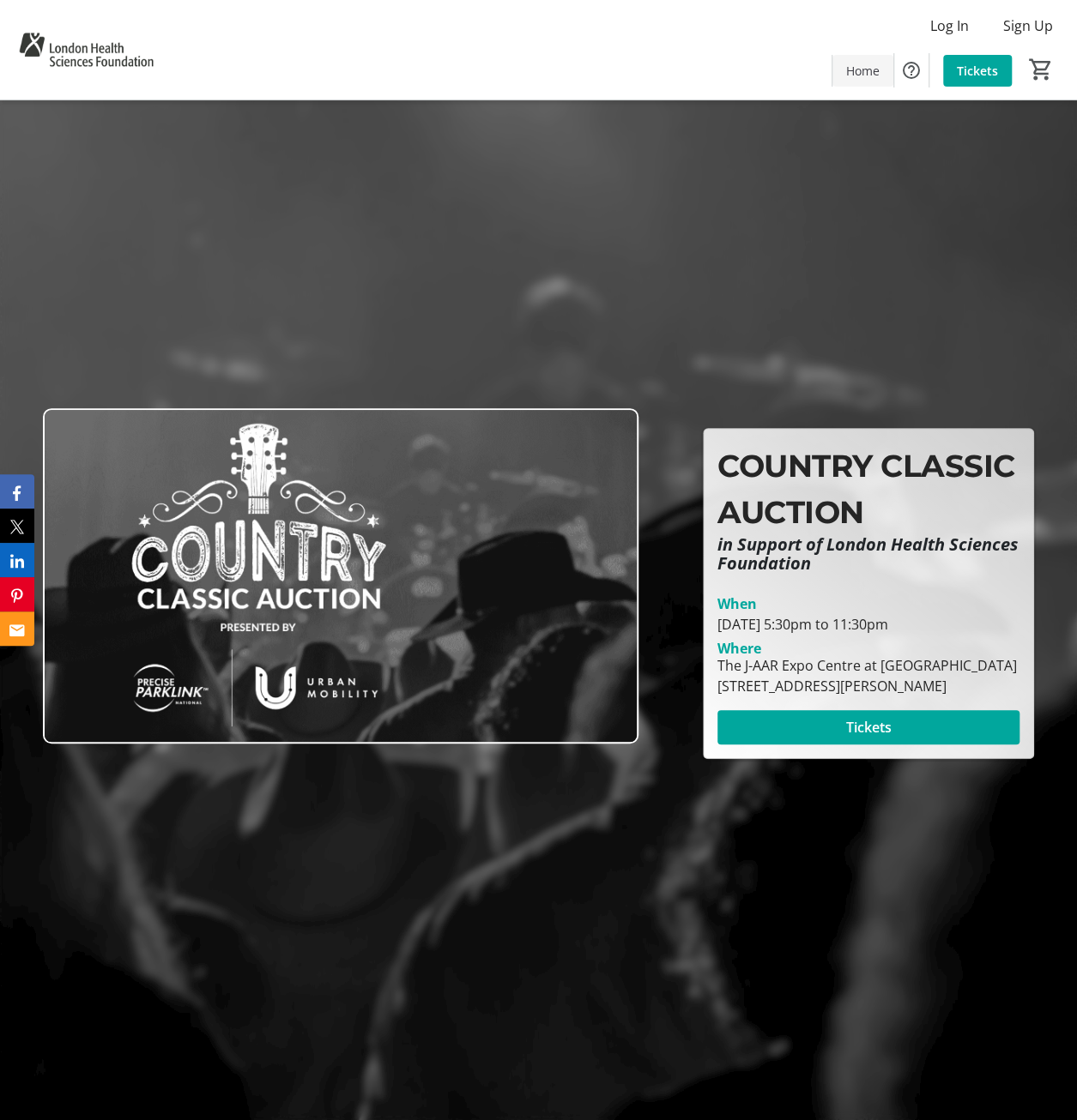 The width and height of the screenshot is (1077, 1120). I want to click on img: Campaign CTA Media Photo, so click(340, 575).